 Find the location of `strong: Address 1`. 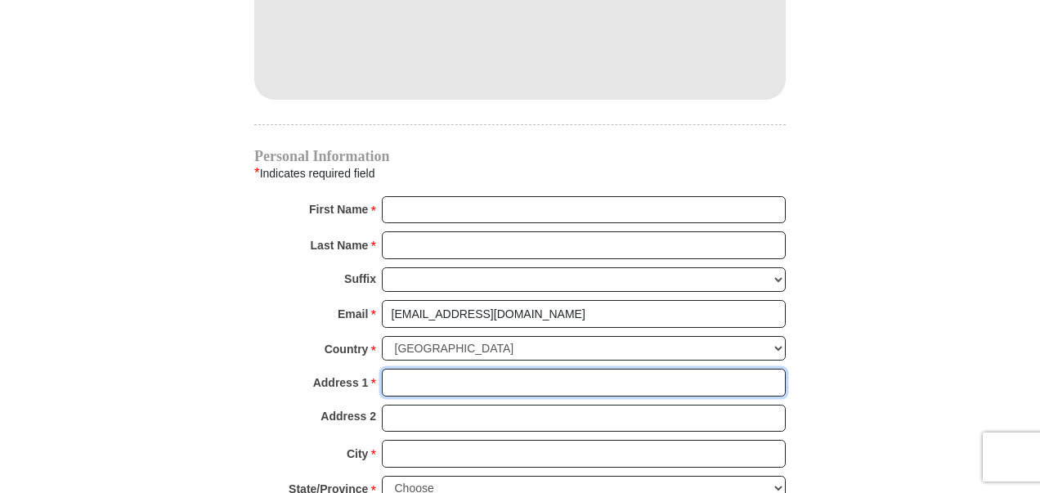

strong: Address 1 is located at coordinates (341, 383).